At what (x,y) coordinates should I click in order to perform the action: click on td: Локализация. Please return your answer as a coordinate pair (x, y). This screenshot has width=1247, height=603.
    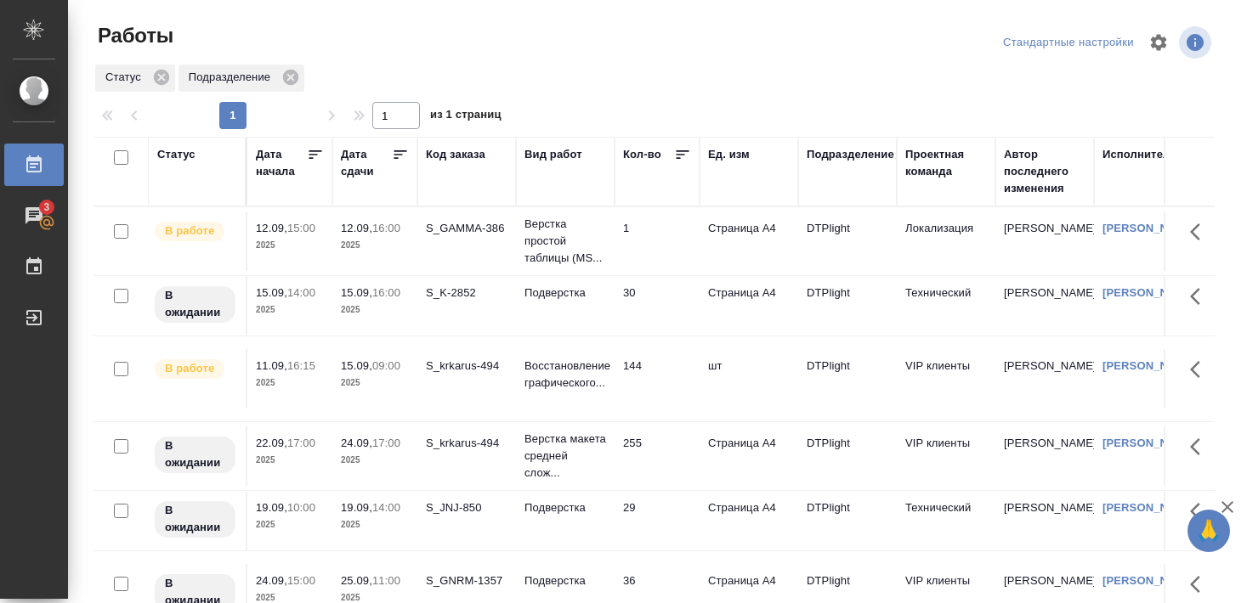
    Looking at the image, I should click on (946, 241).